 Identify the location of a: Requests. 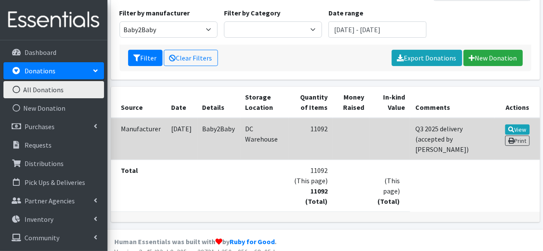
(54, 145).